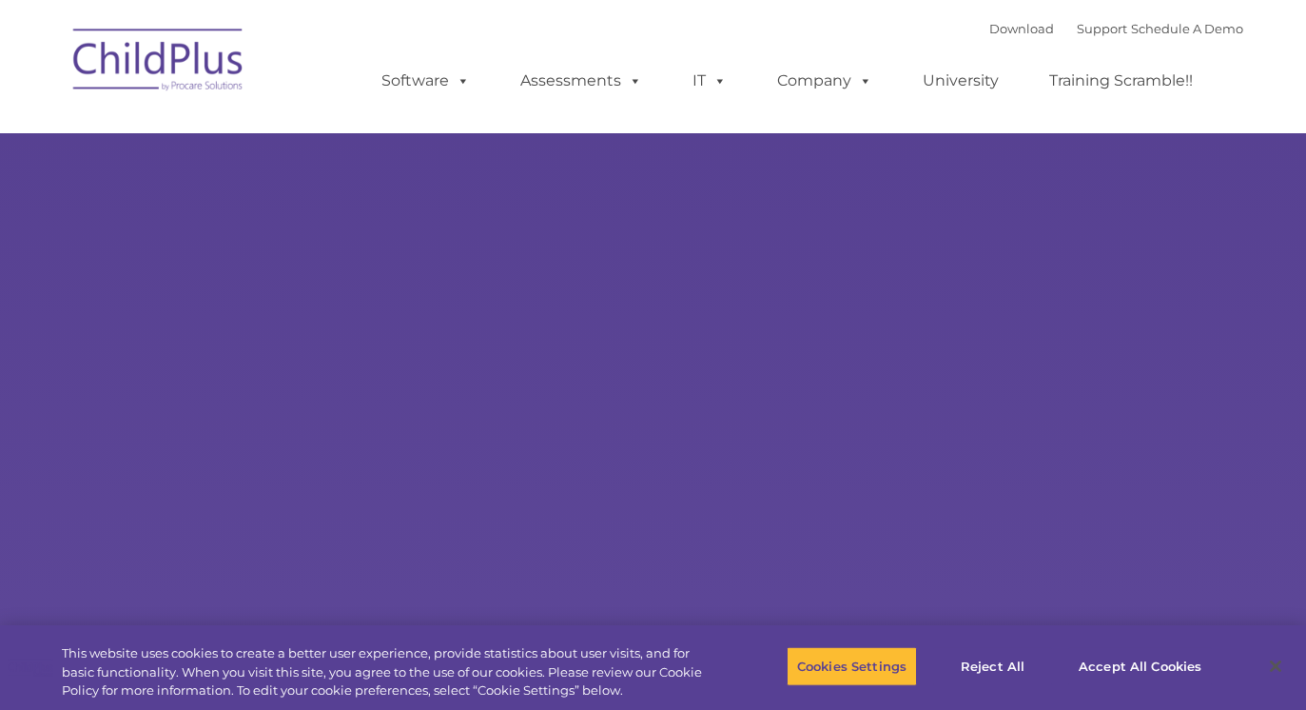 Image resolution: width=1306 pixels, height=710 pixels. What do you see at coordinates (992, 666) in the screenshot?
I see `button: Reject All` at bounding box center [992, 666].